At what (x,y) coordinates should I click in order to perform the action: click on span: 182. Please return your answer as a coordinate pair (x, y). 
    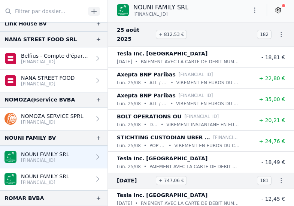
    Looking at the image, I should click on (264, 34).